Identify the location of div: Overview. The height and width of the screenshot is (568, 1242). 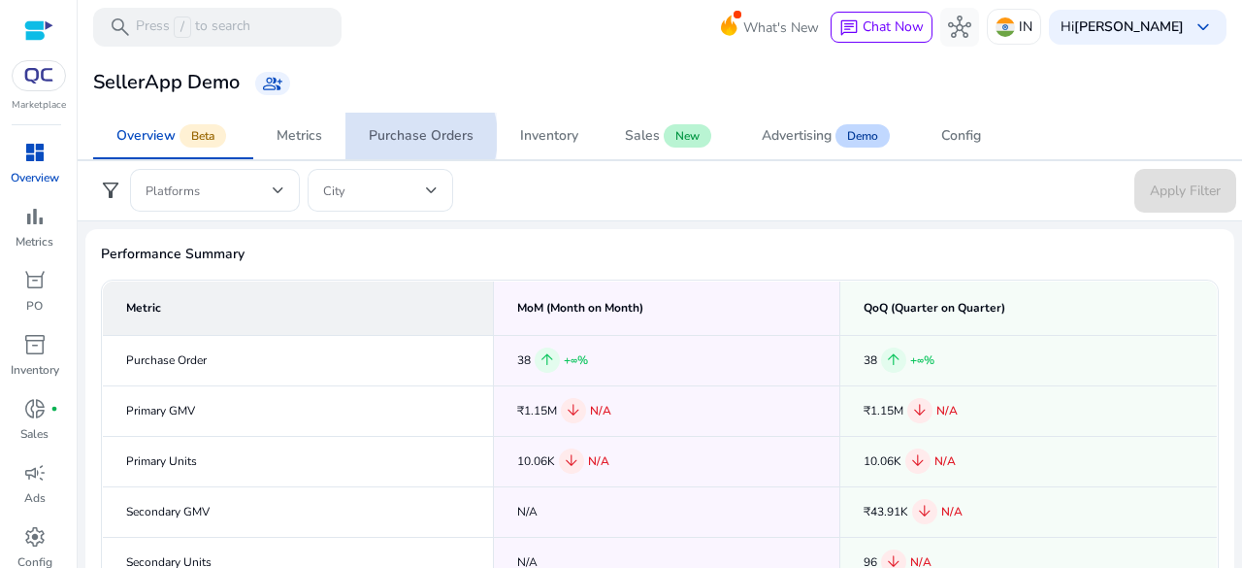
(146, 136).